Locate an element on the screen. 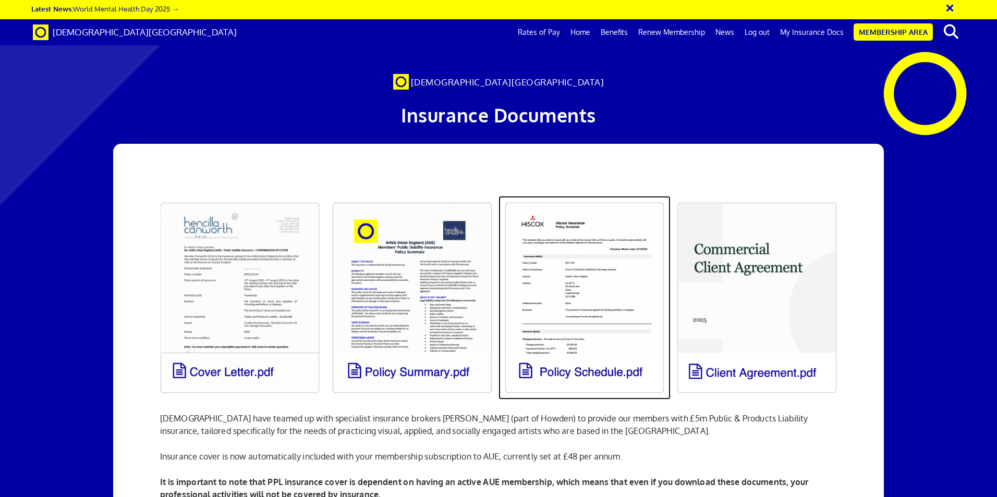  span: Insurance Documents is located at coordinates (498, 115).